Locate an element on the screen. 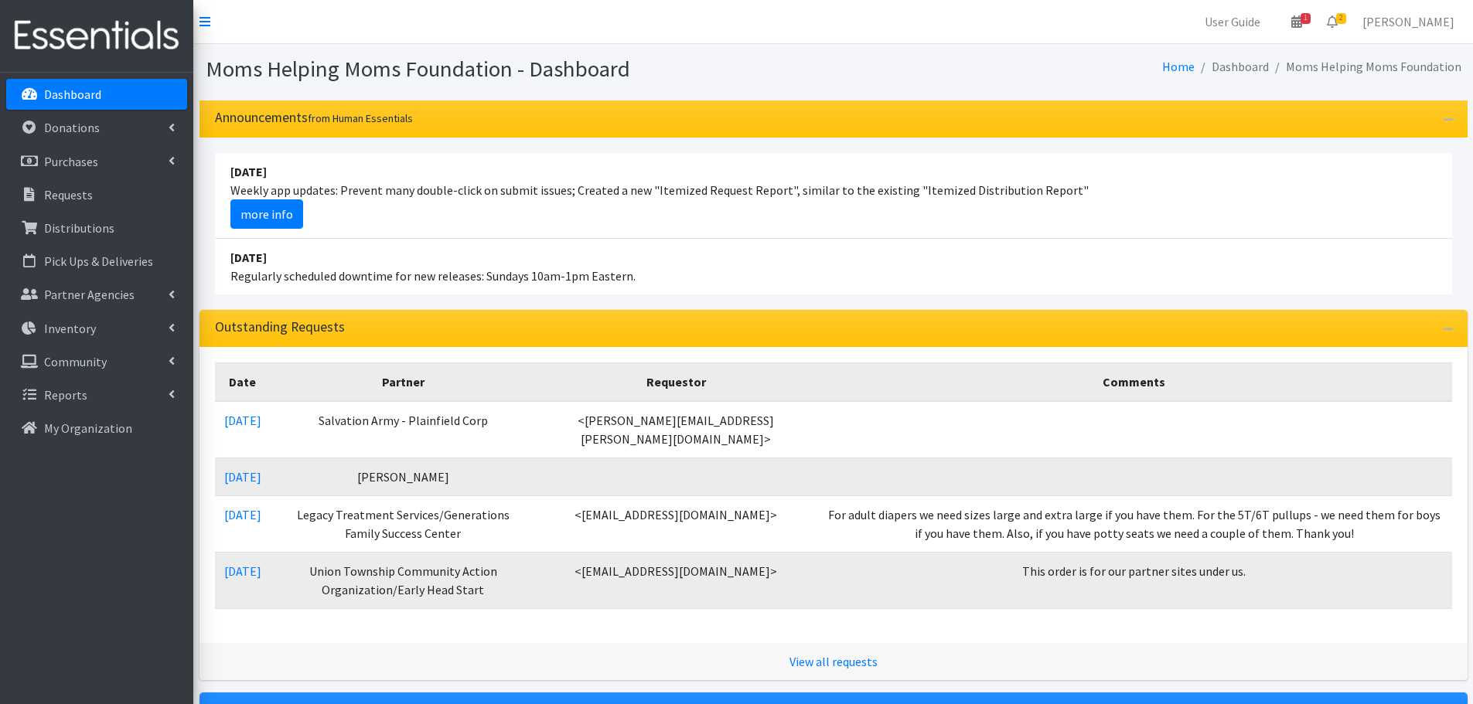 The height and width of the screenshot is (704, 1473). td: Union Township Community Action Organization/Early Head Start is located at coordinates (403, 580).